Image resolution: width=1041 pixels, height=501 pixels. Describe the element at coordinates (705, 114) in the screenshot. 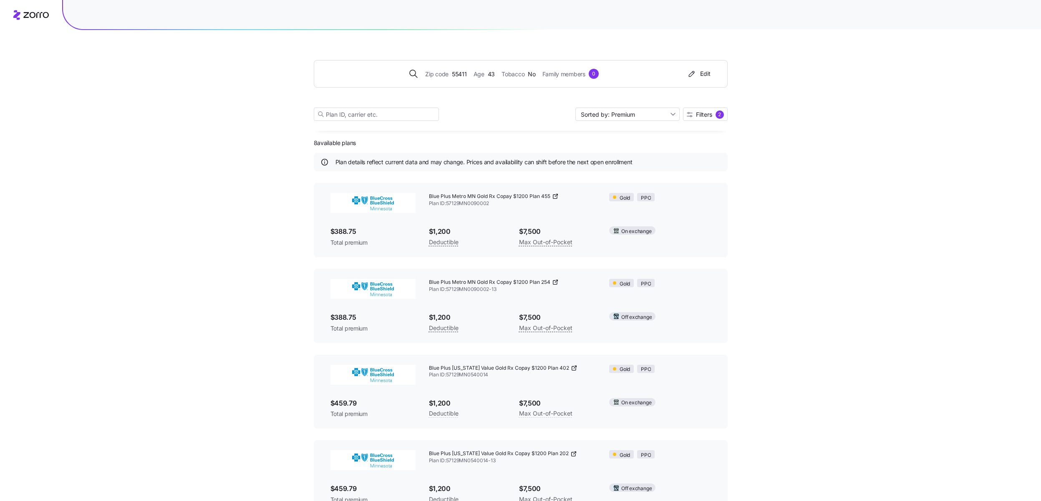

I see `button: Filters2` at that location.